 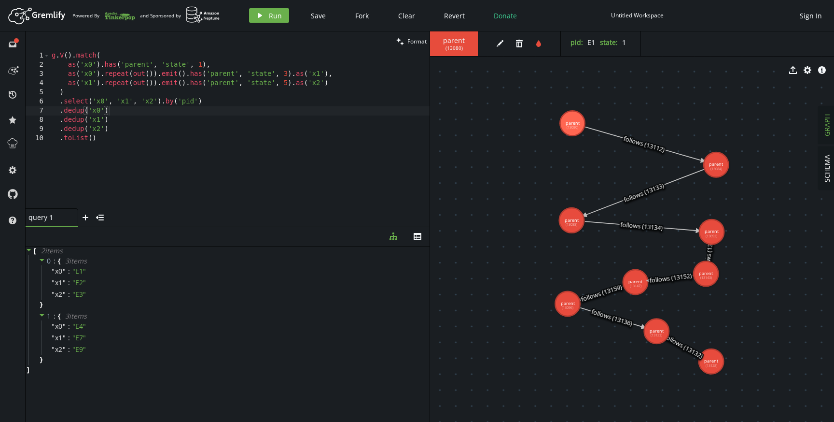 I want to click on button: Format, so click(x=411, y=41).